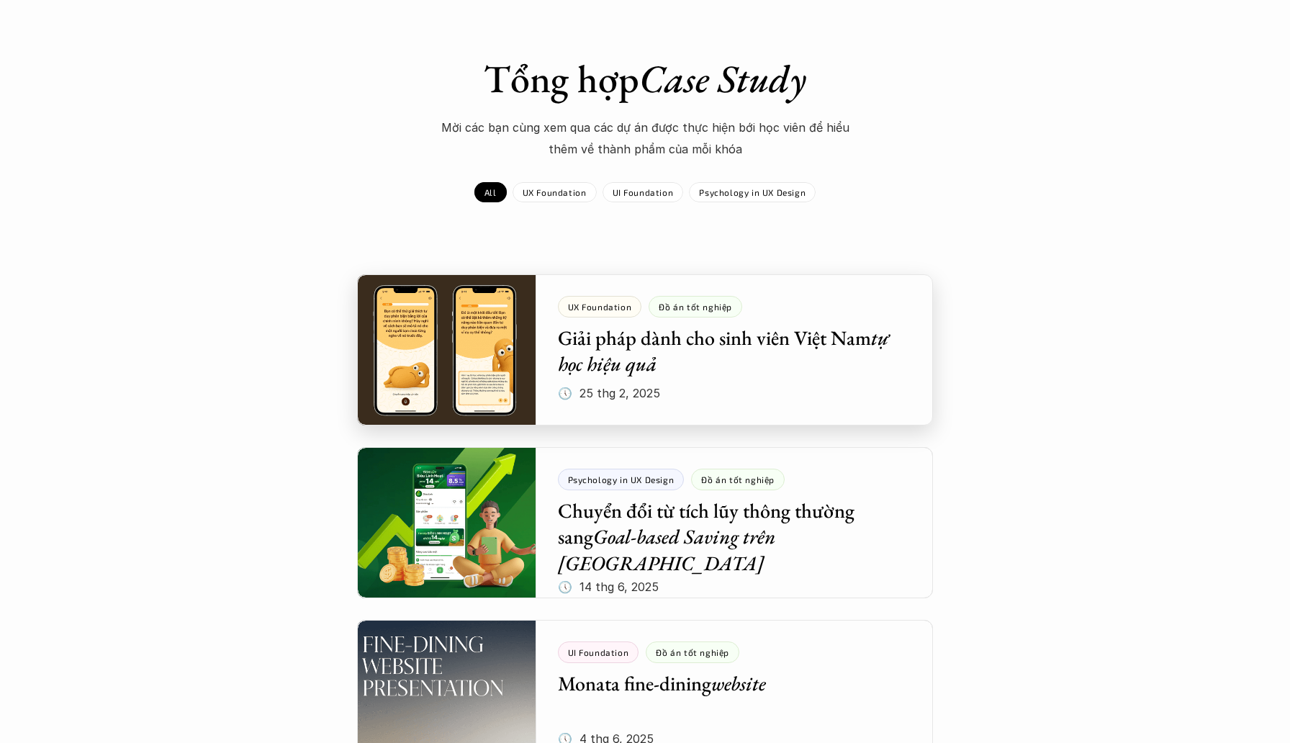  What do you see at coordinates (723, 78) in the screenshot?
I see `em: Case Study` at bounding box center [723, 78].